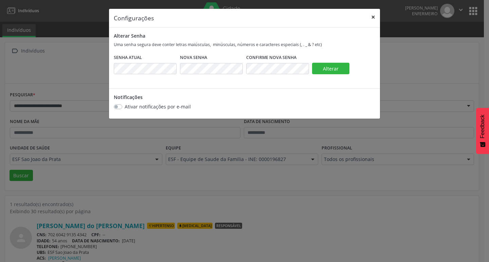 The image size is (489, 262). What do you see at coordinates (244, 44) in the screenshot?
I see `p: Uma senha segura deve conter letras maiúsculas, minúsculas, números e caracteres especiais (, . _...` at bounding box center [244, 44].